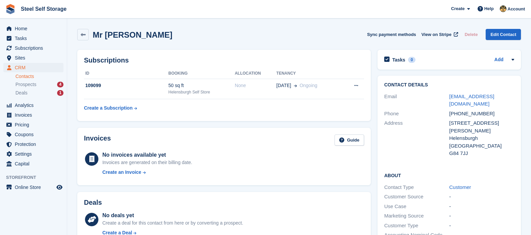 This screenshot has height=235, width=531. I want to click on a: Add, so click(499, 60).